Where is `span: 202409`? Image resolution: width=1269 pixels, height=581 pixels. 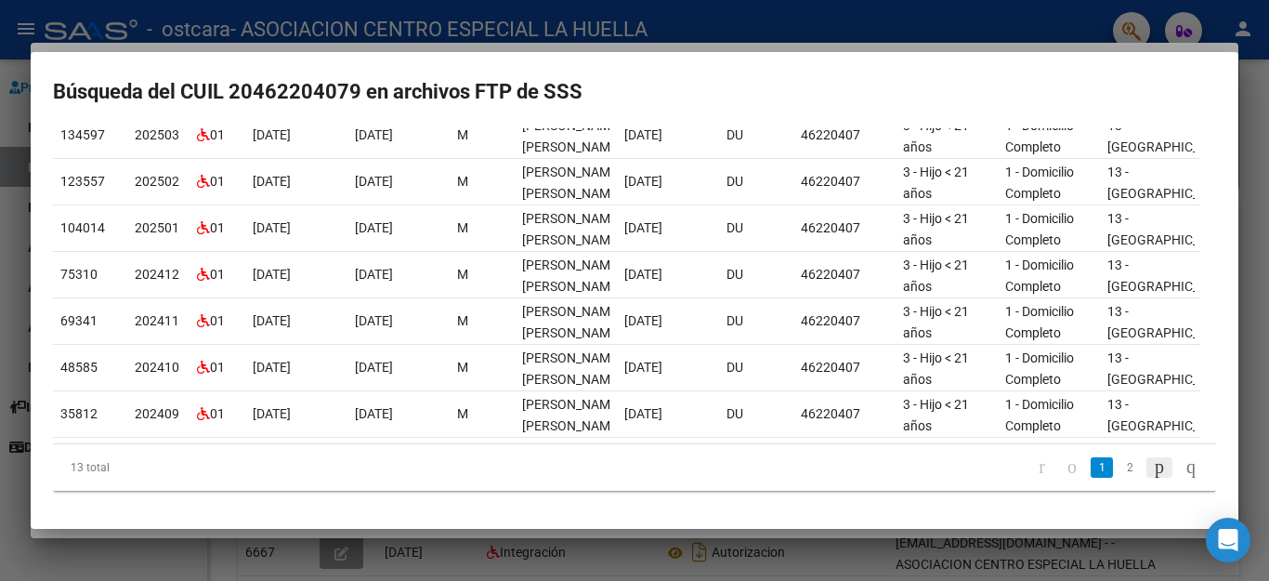 span: 202409 is located at coordinates (157, 413).